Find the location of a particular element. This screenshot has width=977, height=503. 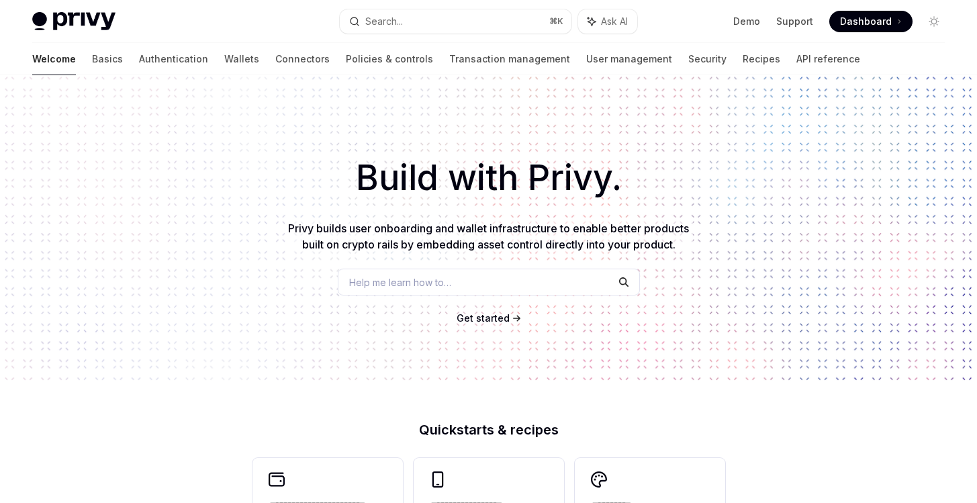

button: Ask AI is located at coordinates (607, 21).